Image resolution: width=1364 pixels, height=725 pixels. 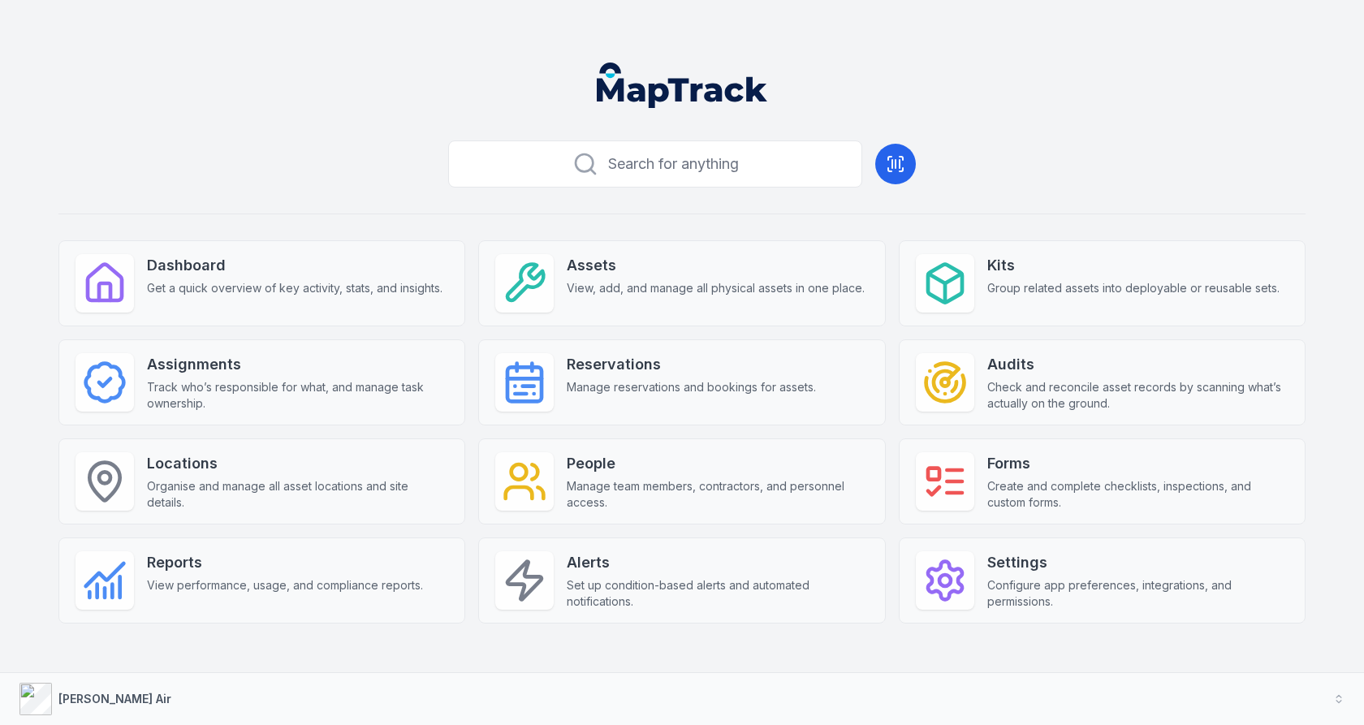 I want to click on strong: Audits, so click(x=1138, y=365).